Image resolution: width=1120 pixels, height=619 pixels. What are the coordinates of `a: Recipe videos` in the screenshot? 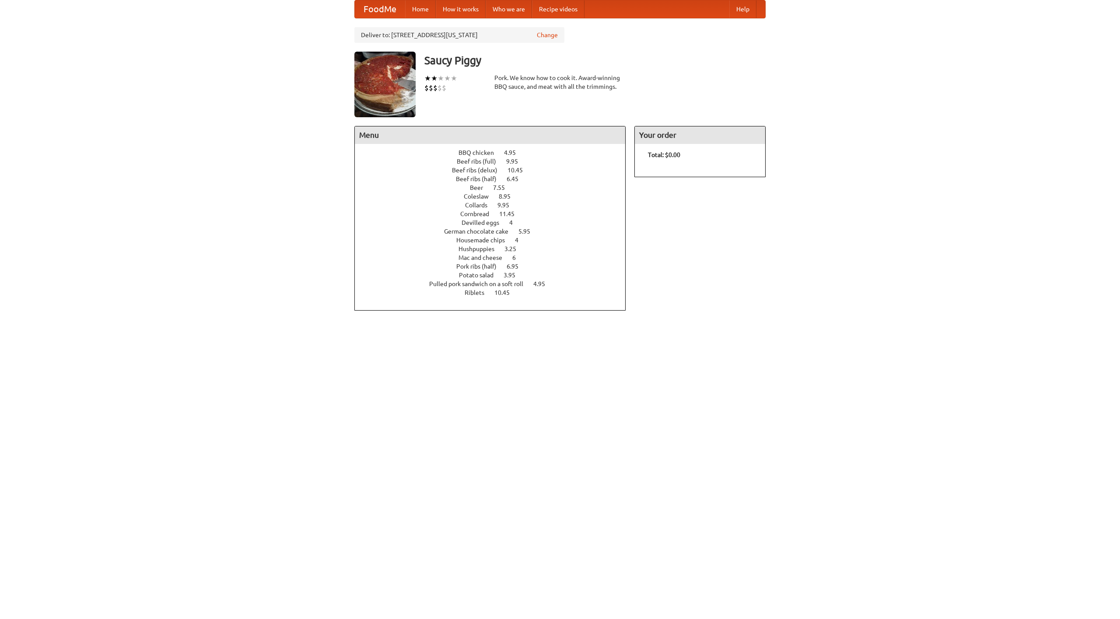 It's located at (558, 9).